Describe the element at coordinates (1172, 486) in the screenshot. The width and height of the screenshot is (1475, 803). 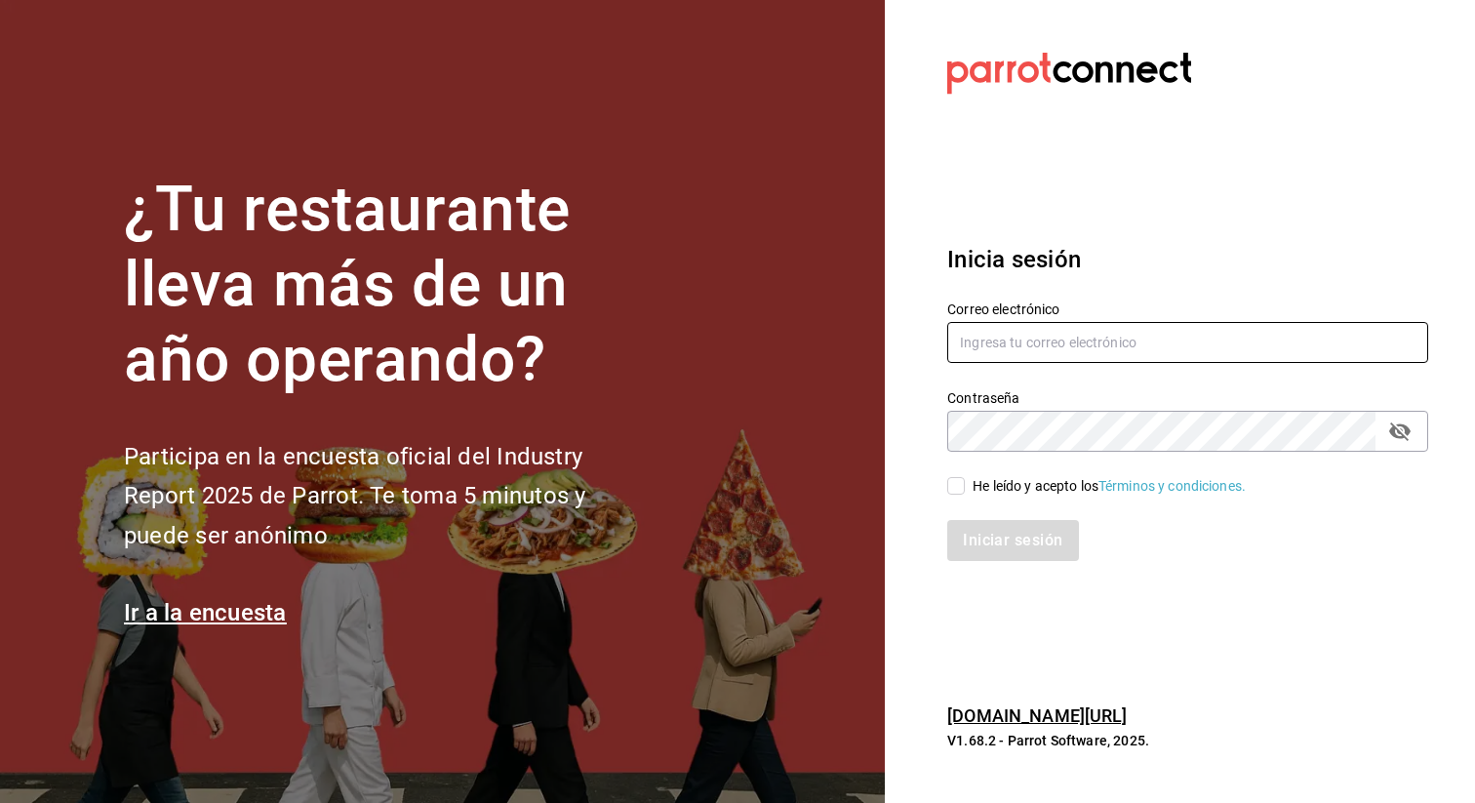
I see `a: Términos y condiciones.` at that location.